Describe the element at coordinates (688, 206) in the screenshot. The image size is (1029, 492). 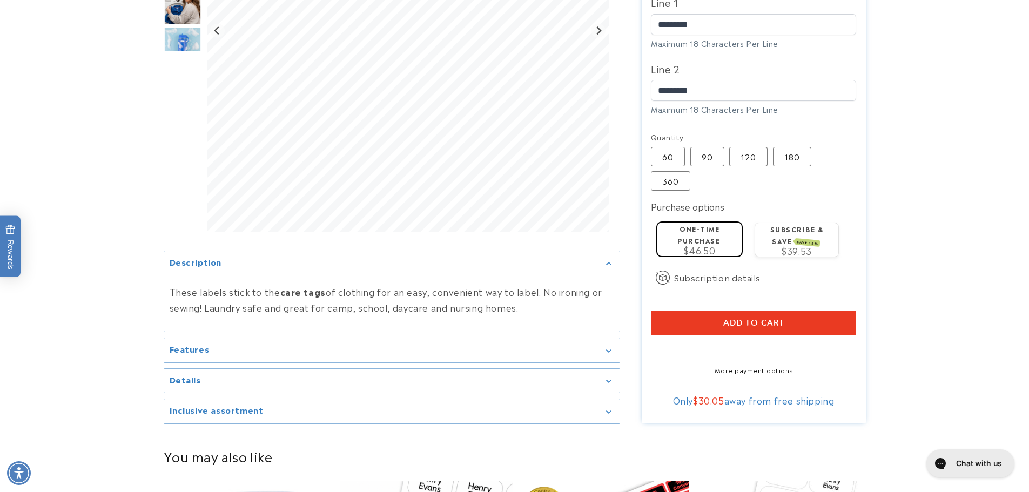
I see `label: Purchase options` at that location.